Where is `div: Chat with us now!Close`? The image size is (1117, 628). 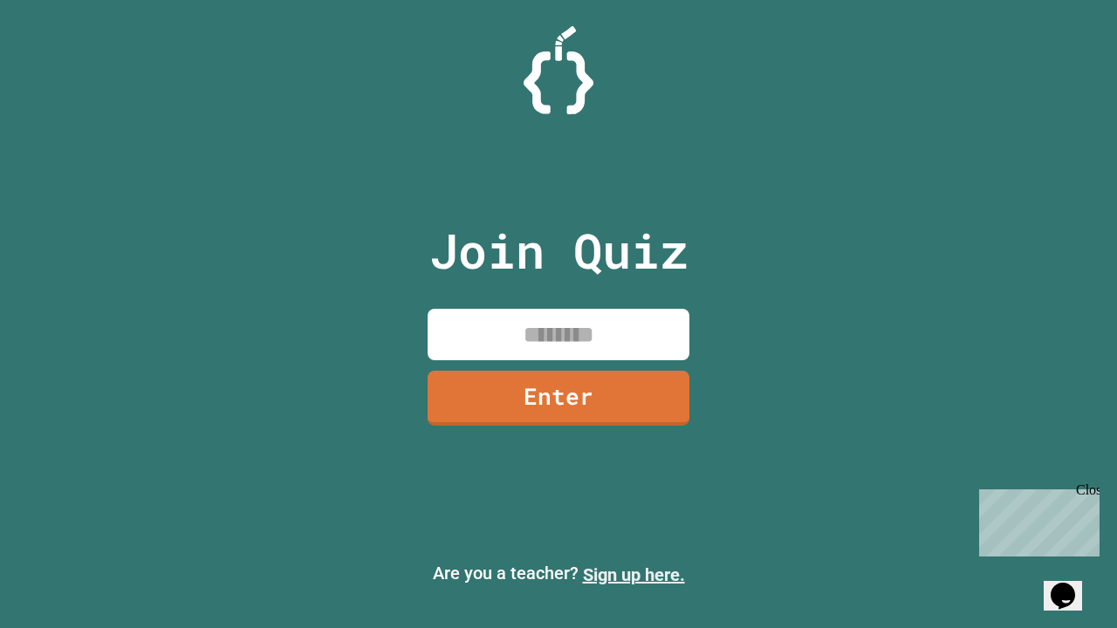 div: Chat with us now!Close is located at coordinates (64, 58).